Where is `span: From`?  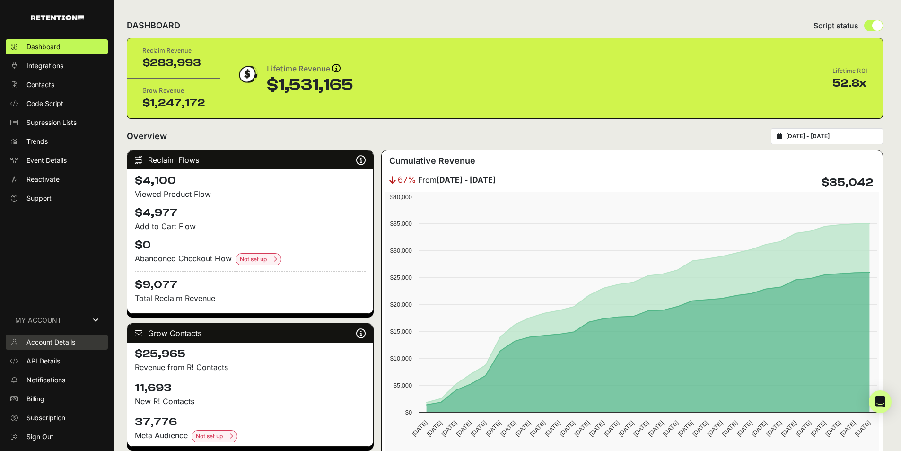
span: From is located at coordinates (457, 180).